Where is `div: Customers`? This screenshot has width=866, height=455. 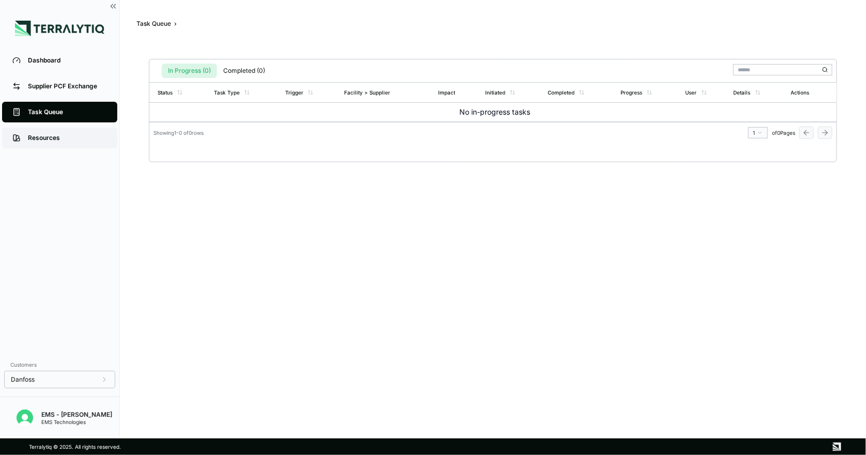 div: Customers is located at coordinates (59, 365).